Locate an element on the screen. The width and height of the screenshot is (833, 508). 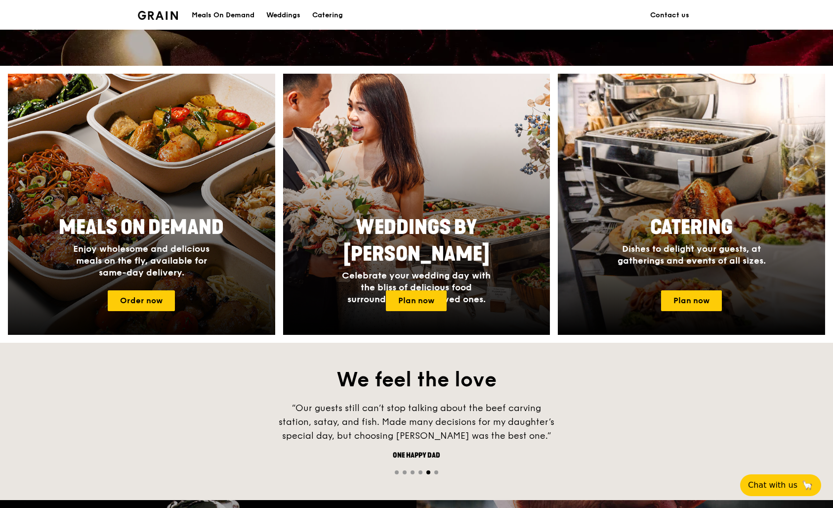
a: Weddings is located at coordinates (283, 15).